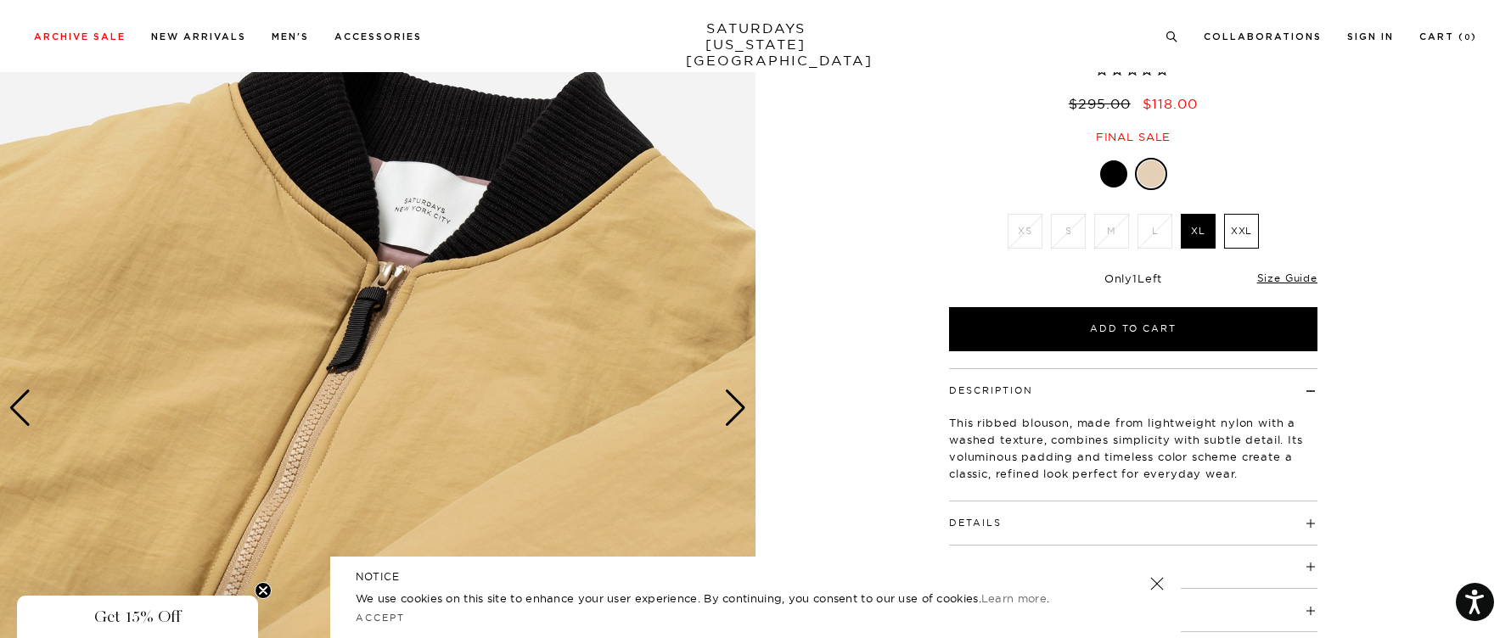 Image resolution: width=1511 pixels, height=638 pixels. I want to click on span: 1, so click(1135, 278).